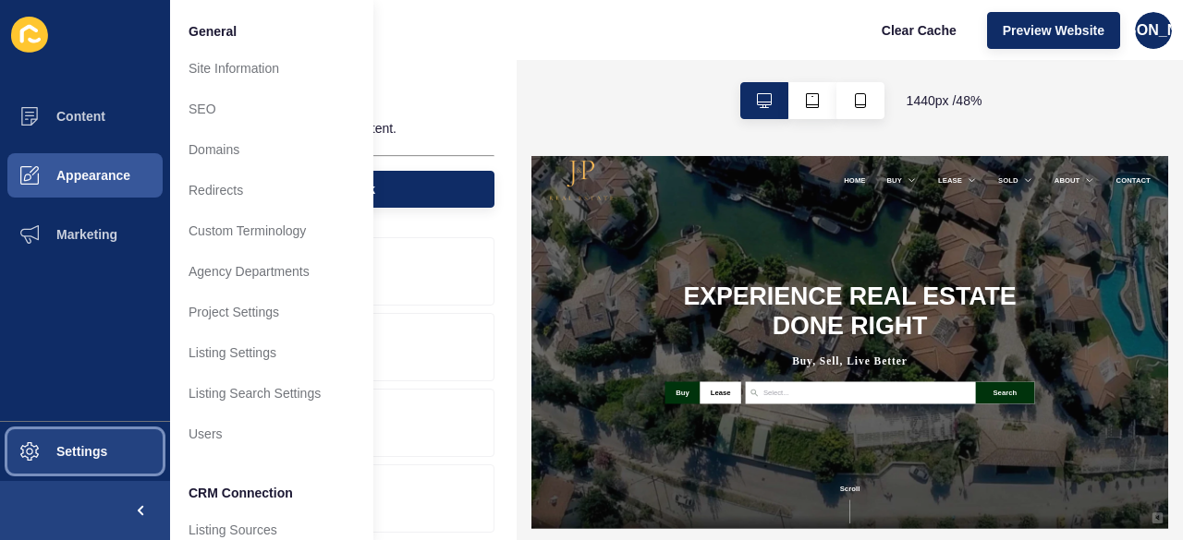 Image resolution: width=1183 pixels, height=540 pixels. Describe the element at coordinates (918, 30) in the screenshot. I see `button: Clear Cache` at that location.